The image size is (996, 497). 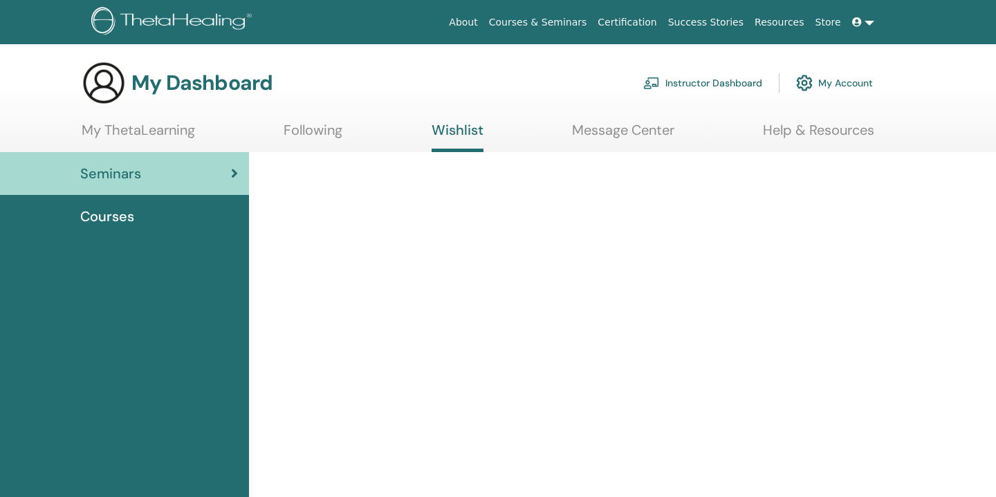 What do you see at coordinates (538, 22) in the screenshot?
I see `a: Courses & Seminars` at bounding box center [538, 22].